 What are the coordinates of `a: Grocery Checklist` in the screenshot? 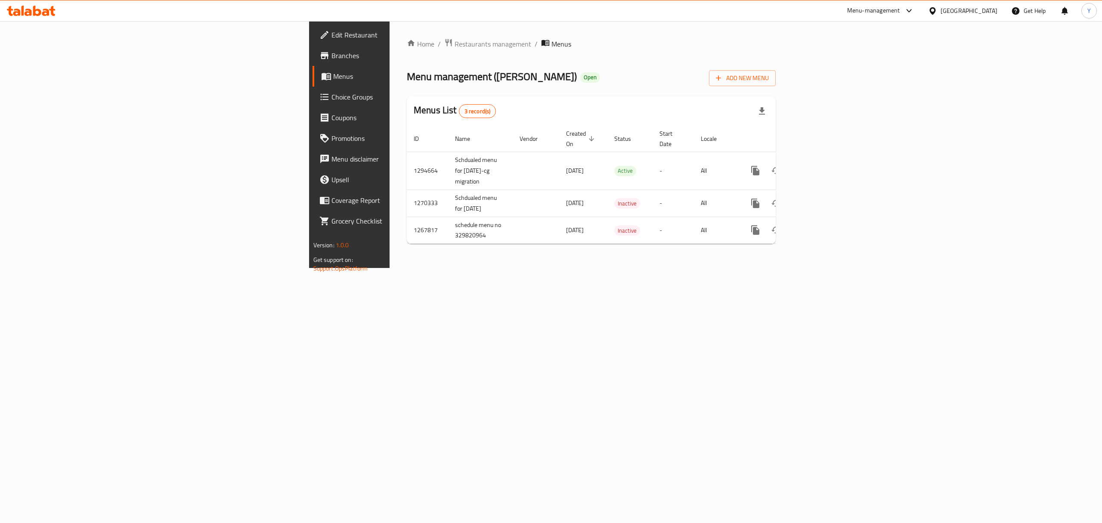 It's located at (403, 221).